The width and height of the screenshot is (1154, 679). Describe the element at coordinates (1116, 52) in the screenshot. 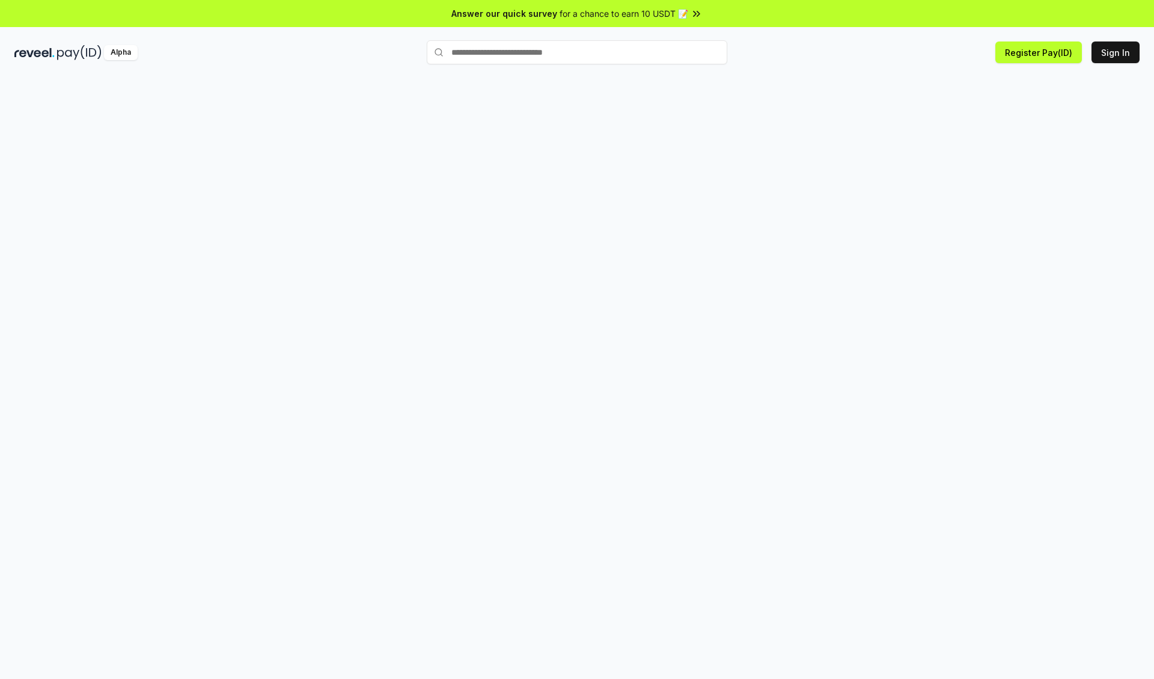

I see `button: Sign In` at that location.